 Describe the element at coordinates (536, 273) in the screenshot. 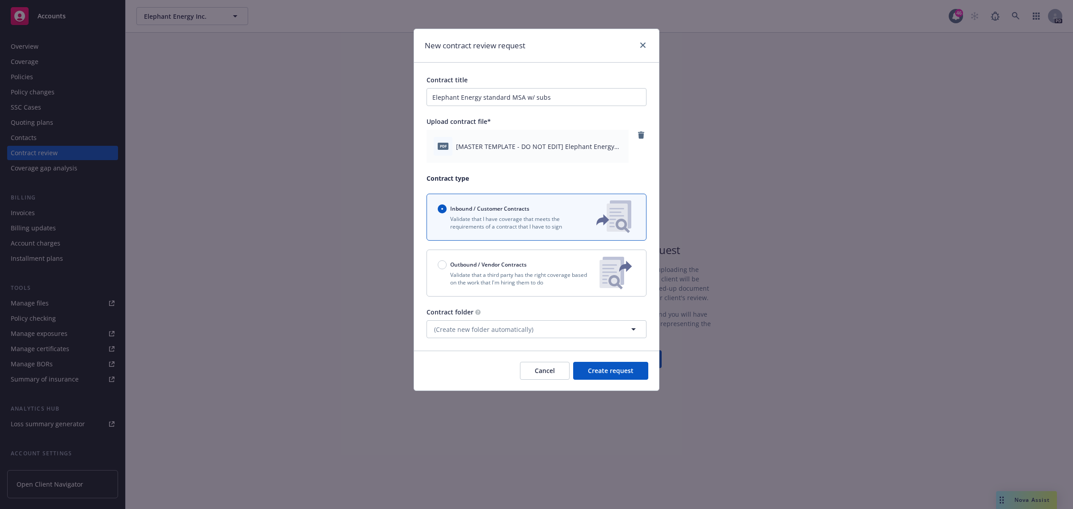

I see `button: Outbound / Vendor ContractsValidate that a third party has the right coverage based on the work t...` at that location.